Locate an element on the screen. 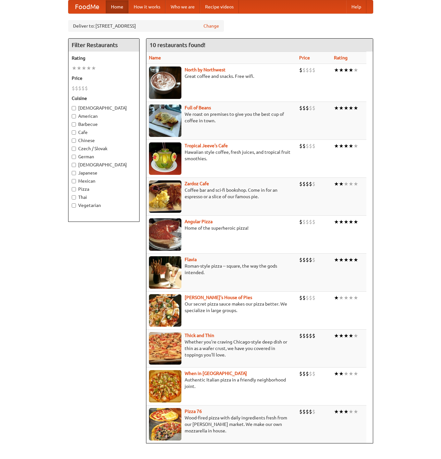  input: Cafe is located at coordinates (74, 132).